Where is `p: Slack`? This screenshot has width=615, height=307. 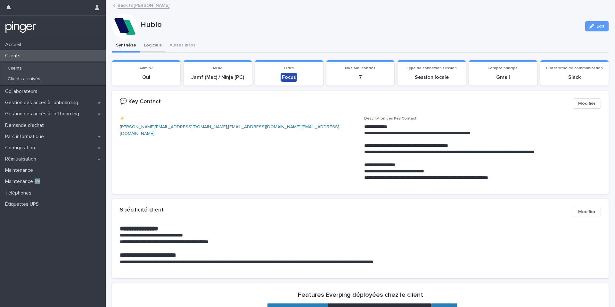 p: Slack is located at coordinates (574, 77).